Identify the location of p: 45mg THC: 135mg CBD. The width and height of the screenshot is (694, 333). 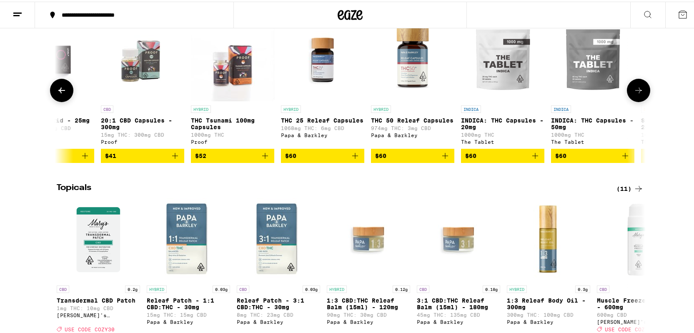
(459, 313).